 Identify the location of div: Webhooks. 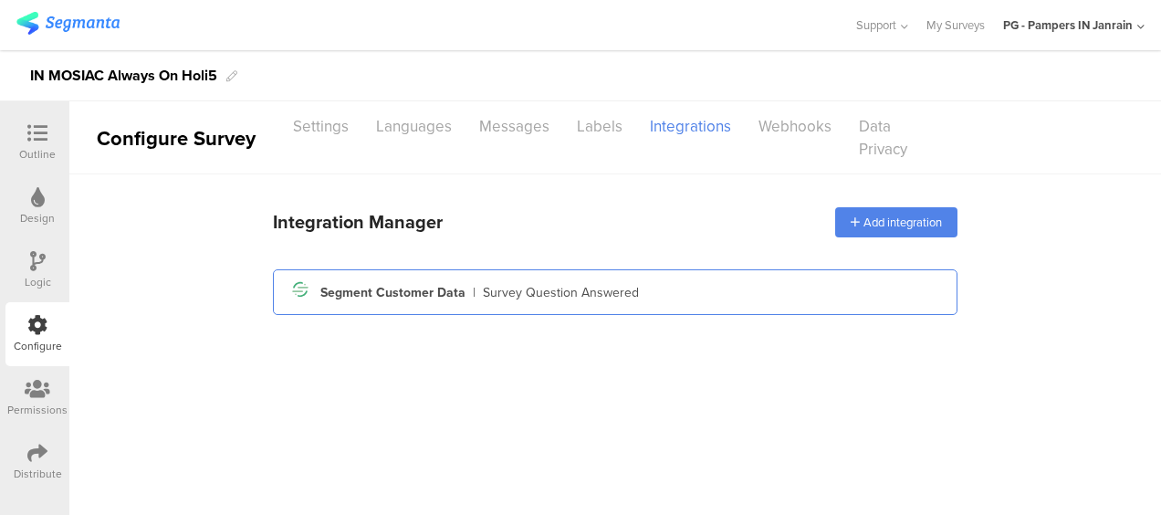
(795, 126).